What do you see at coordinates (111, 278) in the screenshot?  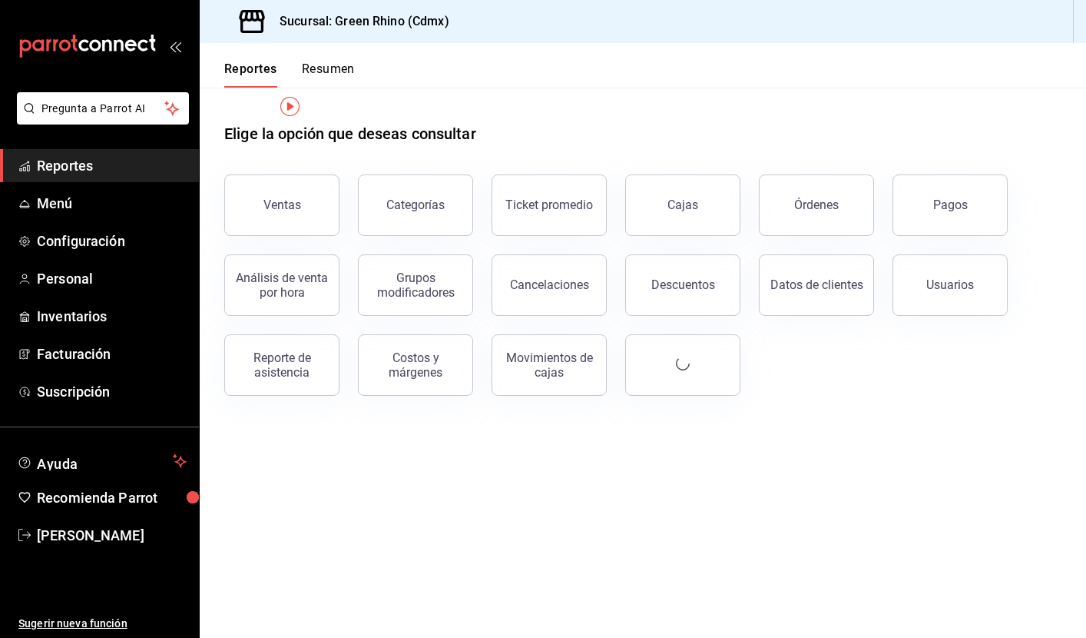 I see `span: Personal` at bounding box center [111, 278].